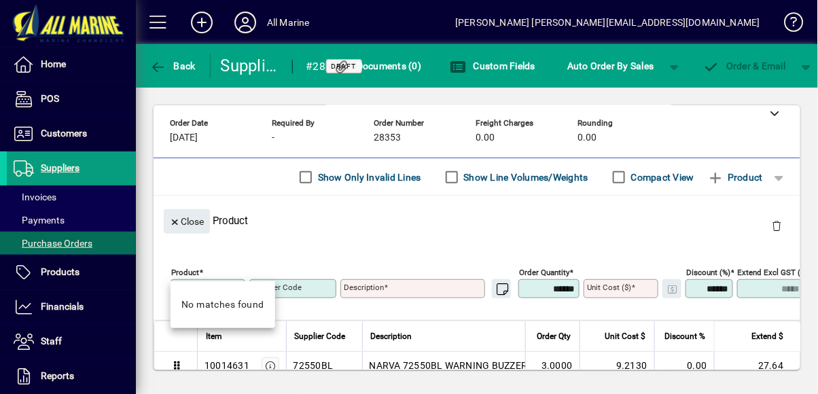  I want to click on div: All Marine, so click(288, 22).